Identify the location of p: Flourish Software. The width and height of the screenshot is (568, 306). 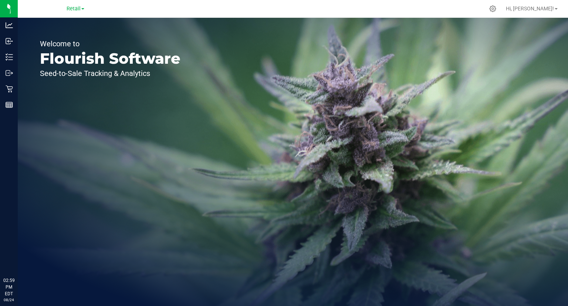
(110, 58).